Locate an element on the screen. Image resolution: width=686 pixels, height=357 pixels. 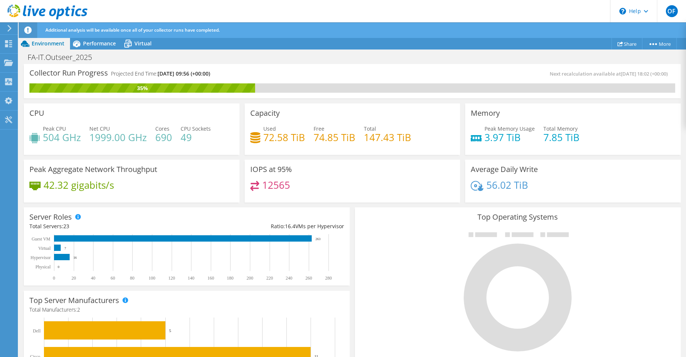
span: OF is located at coordinates (672, 11).